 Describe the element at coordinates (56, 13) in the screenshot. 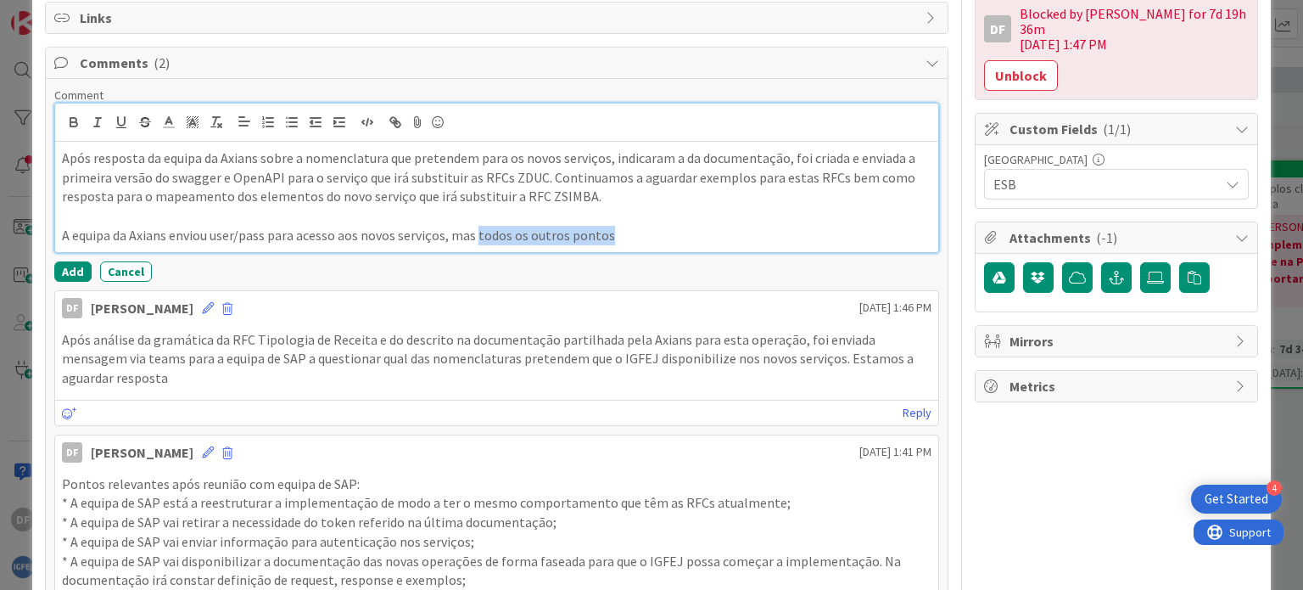

I see `span: Support` at that location.